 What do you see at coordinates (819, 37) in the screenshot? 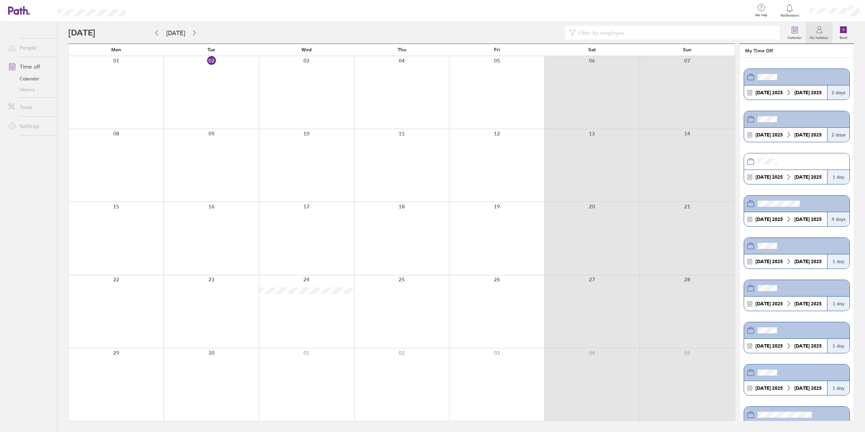
I see `label: My holidays` at bounding box center [819, 37].